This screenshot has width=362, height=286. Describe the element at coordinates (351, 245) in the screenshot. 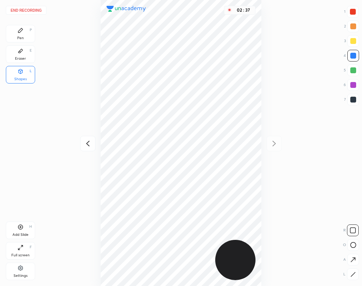

I see `div: O` at that location.